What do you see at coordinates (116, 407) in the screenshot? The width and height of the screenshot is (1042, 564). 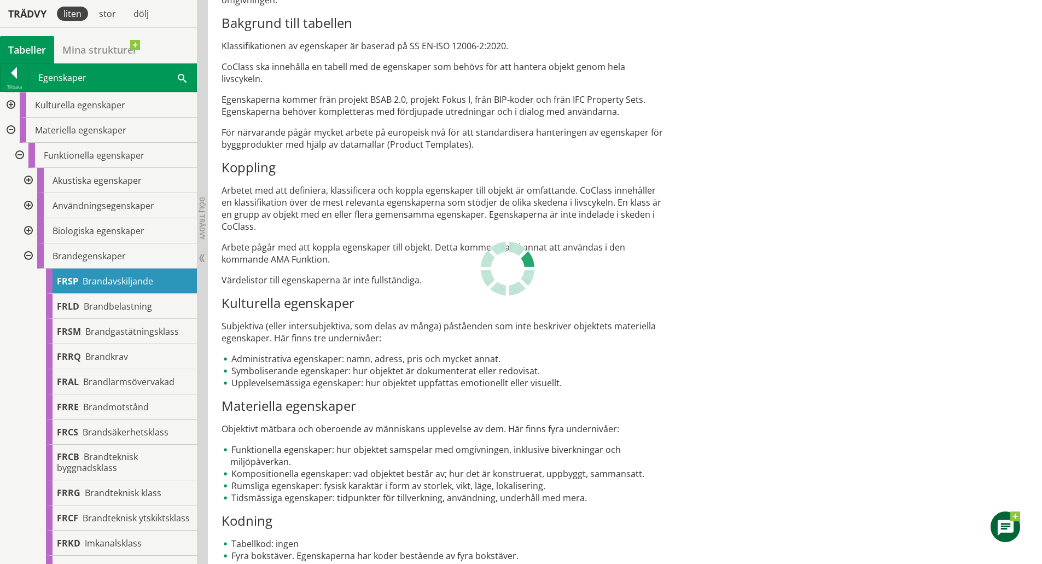 I see `span: Brandmotstånd` at bounding box center [116, 407].